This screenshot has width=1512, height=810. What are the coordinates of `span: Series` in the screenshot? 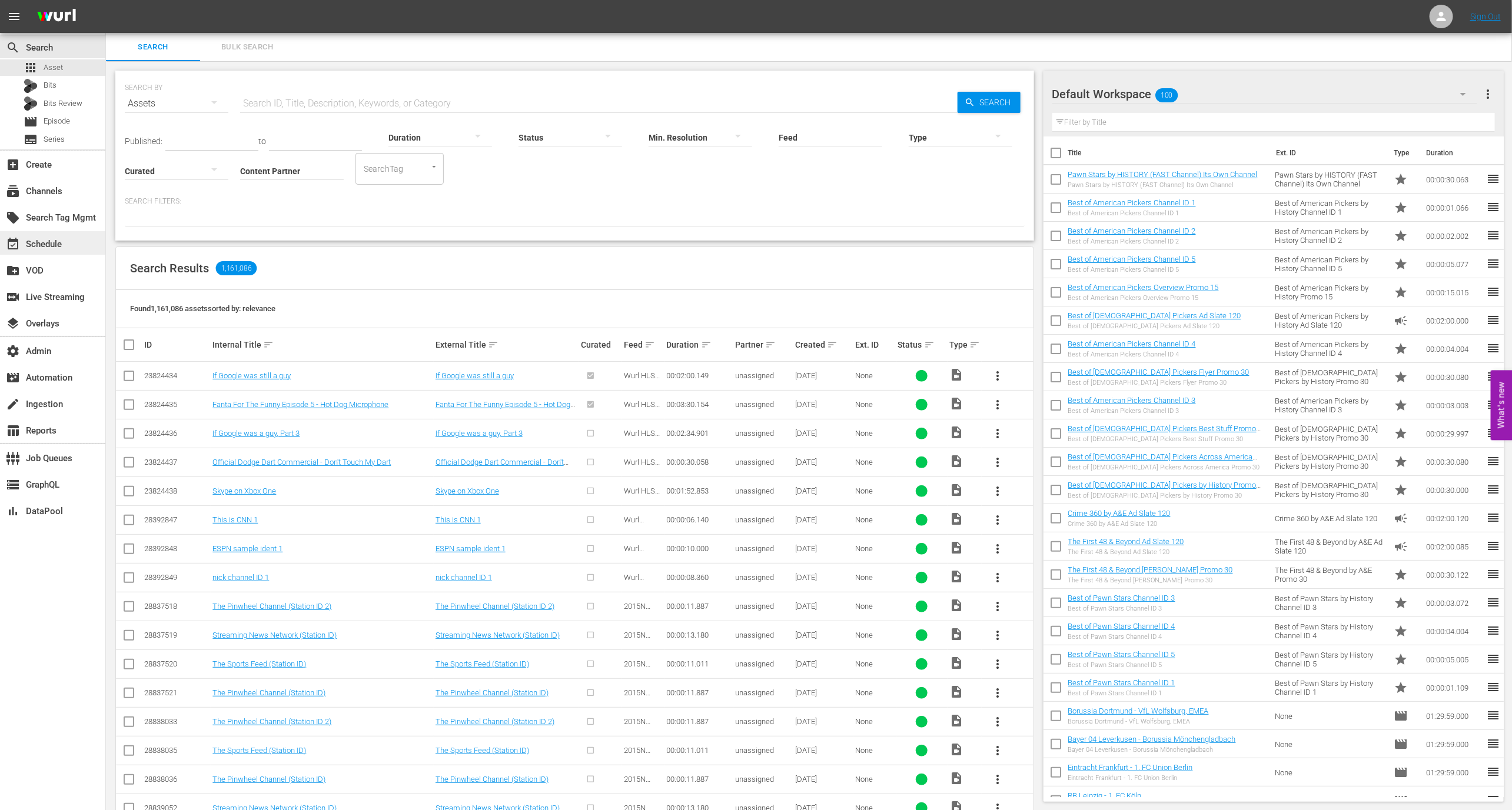 It's located at (54, 139).